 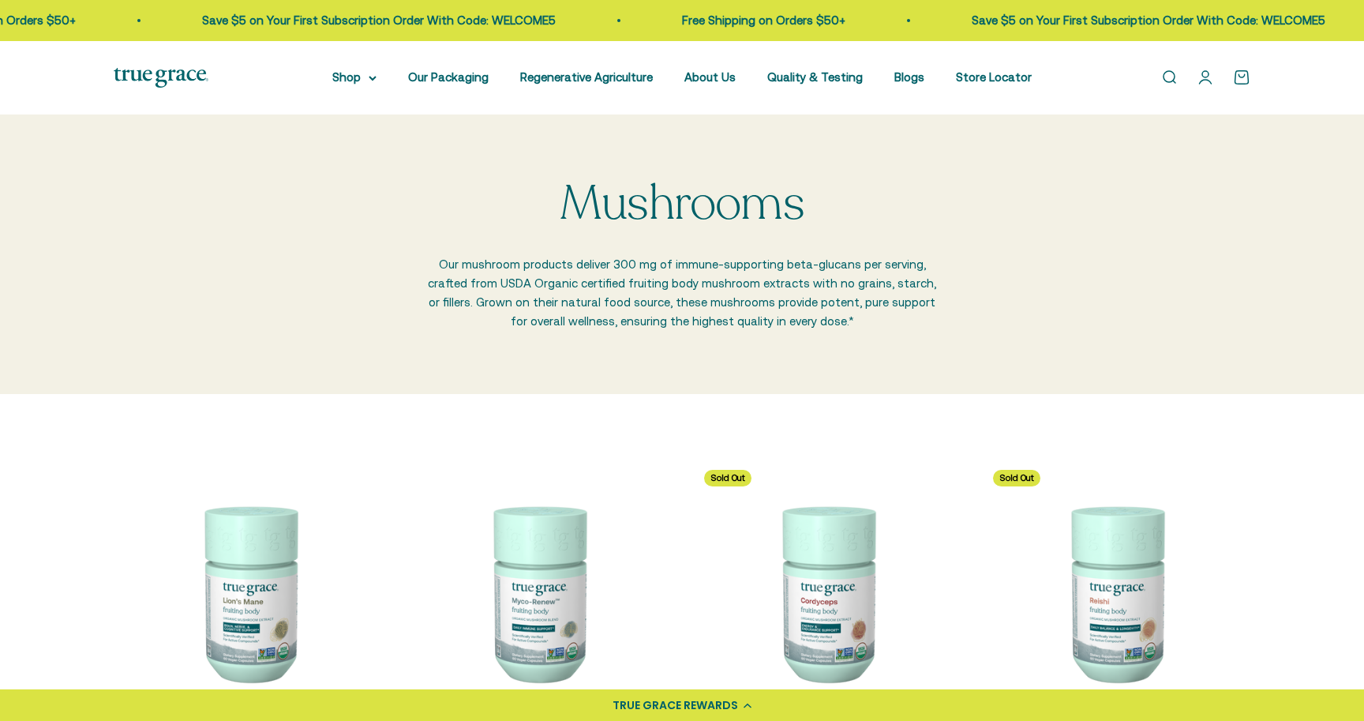 I want to click on a: Free Shipping on Orders $50+, so click(x=760, y=20).